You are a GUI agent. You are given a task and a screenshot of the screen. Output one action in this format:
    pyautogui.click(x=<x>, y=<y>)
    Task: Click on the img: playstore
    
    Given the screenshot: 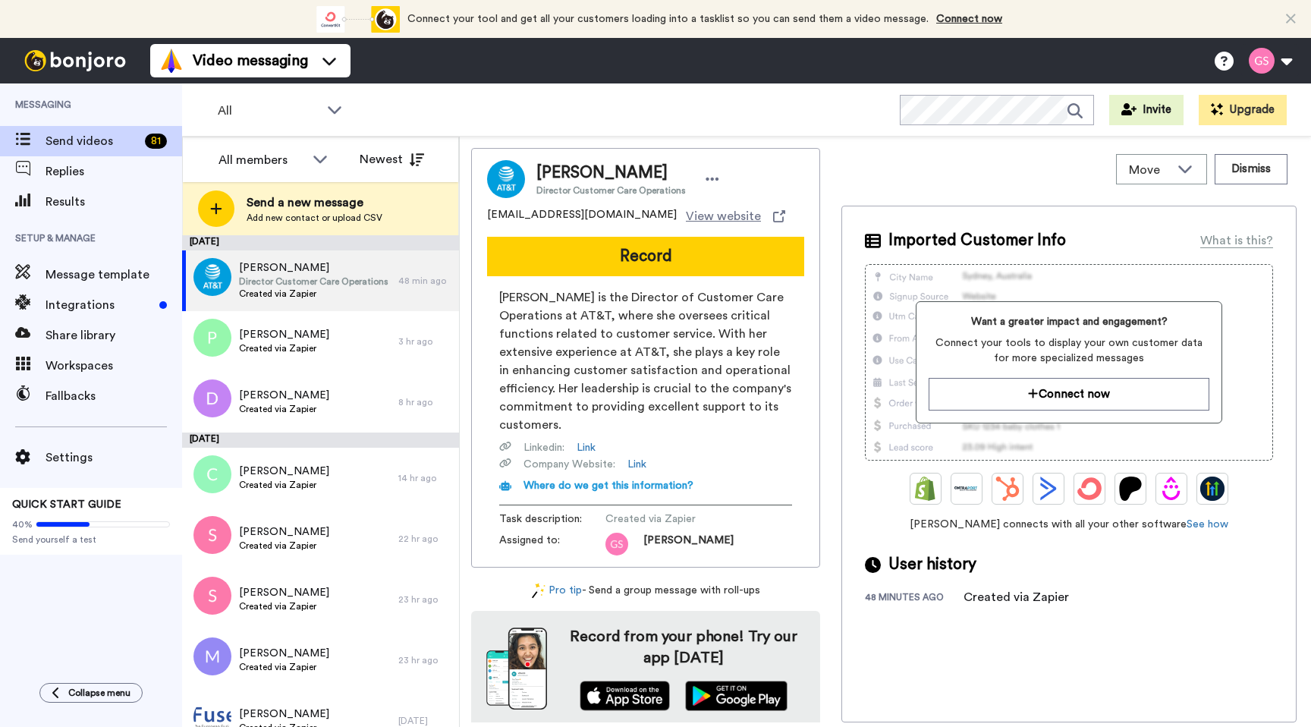 What is the action you would take?
    pyautogui.click(x=736, y=696)
    